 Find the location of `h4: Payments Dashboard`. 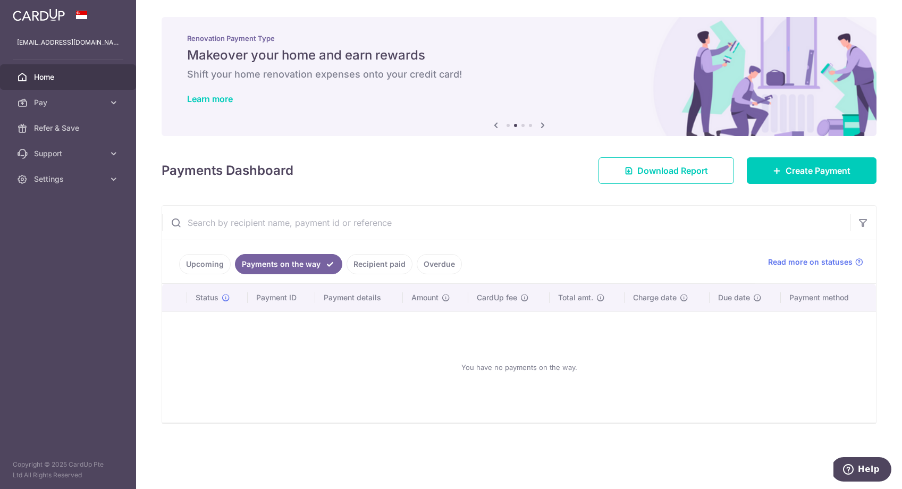

h4: Payments Dashboard is located at coordinates (228, 171).